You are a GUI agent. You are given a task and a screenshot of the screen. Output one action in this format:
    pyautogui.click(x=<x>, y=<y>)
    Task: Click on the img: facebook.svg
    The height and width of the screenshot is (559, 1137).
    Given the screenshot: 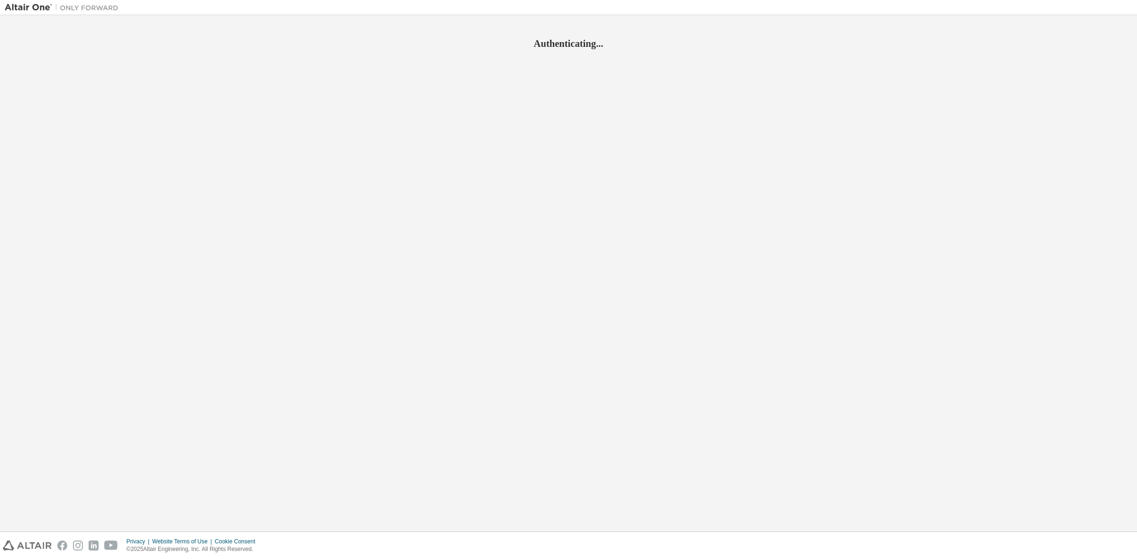 What is the action you would take?
    pyautogui.click(x=62, y=546)
    